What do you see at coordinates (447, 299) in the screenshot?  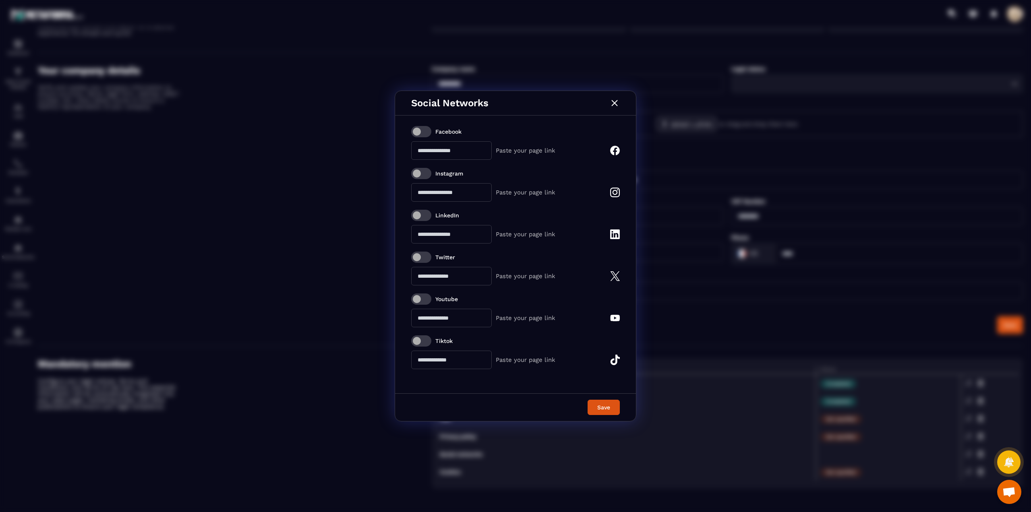 I see `p: Youtube` at bounding box center [447, 299].